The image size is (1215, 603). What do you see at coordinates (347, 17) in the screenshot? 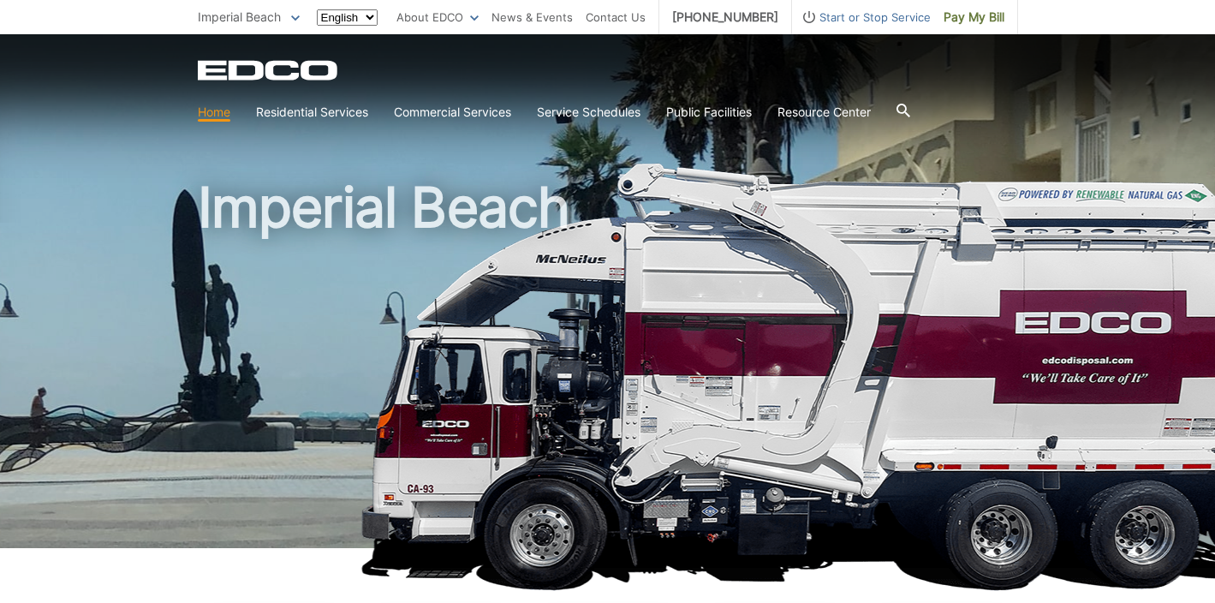
I see `select: Select a language` at bounding box center [347, 17].